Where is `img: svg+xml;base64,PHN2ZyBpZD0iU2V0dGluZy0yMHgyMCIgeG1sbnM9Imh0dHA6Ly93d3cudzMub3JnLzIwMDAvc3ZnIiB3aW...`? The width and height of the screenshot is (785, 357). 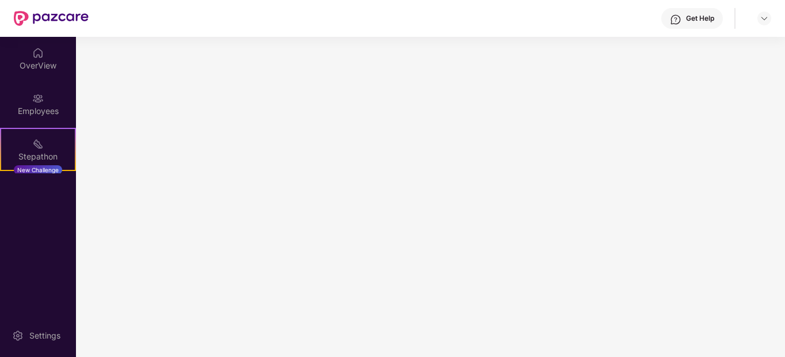
img: svg+xml;base64,PHN2ZyBpZD0iU2V0dGluZy0yMHgyMCIgeG1sbnM9Imh0dHA6Ly93d3cudzMub3JnLzIwMDAvc3ZnIiB3aW... is located at coordinates (18, 336).